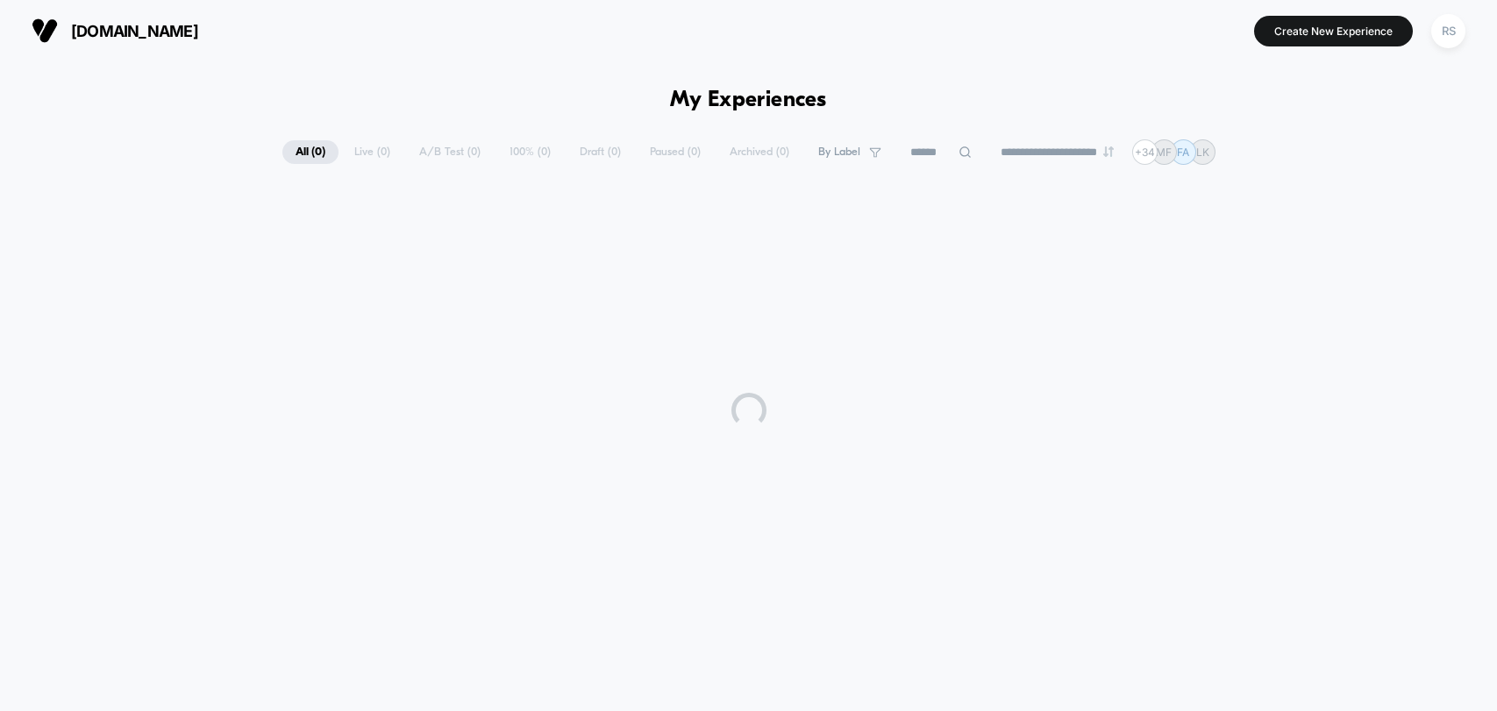 This screenshot has width=1497, height=711. What do you see at coordinates (1202, 152) in the screenshot?
I see `p: LK` at bounding box center [1202, 152].